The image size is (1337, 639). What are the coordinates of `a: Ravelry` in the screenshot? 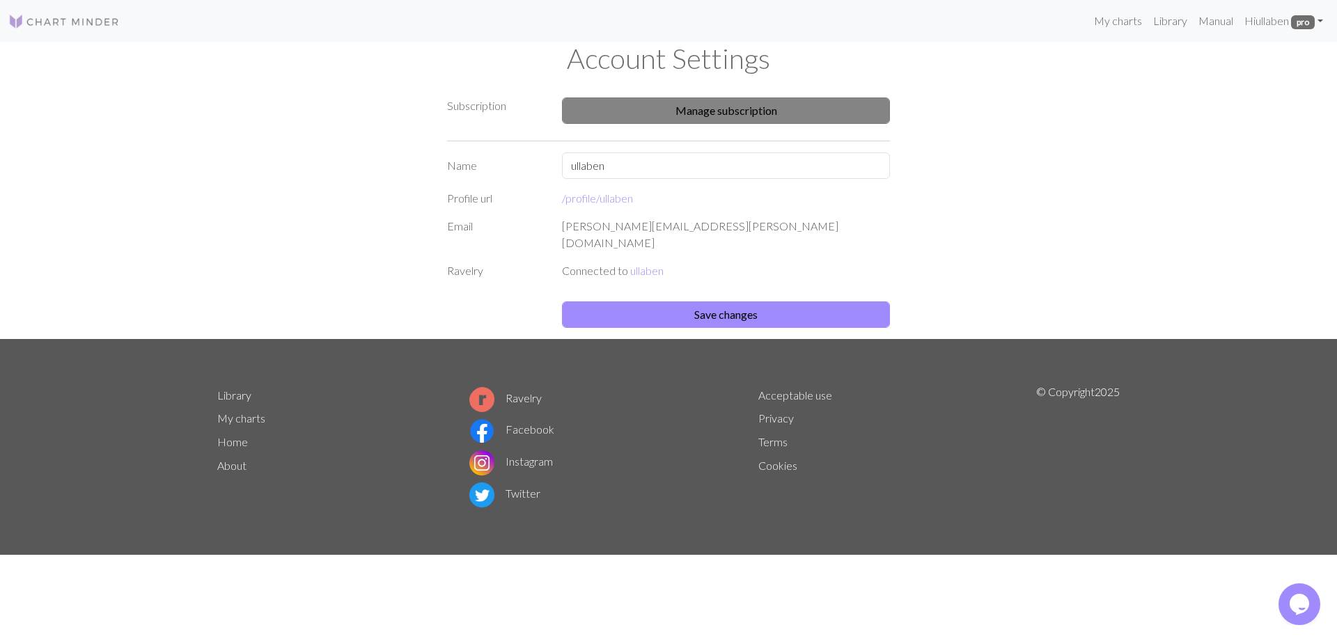 It's located at (506, 398).